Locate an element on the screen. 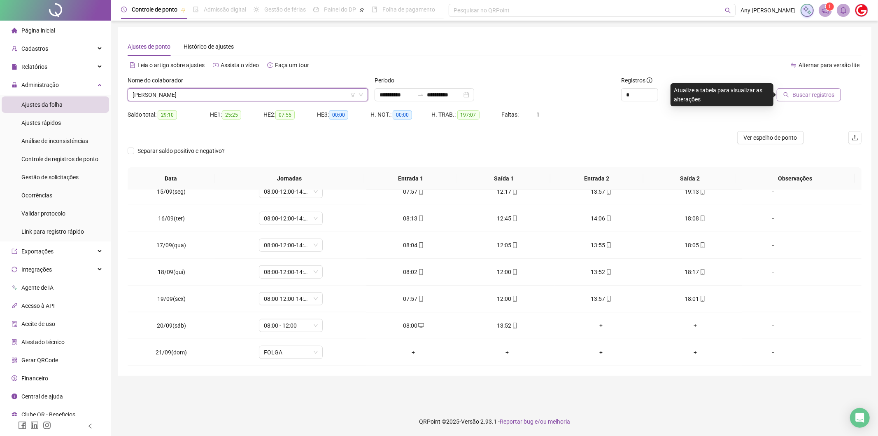  span: upload is located at coordinates (855, 138).